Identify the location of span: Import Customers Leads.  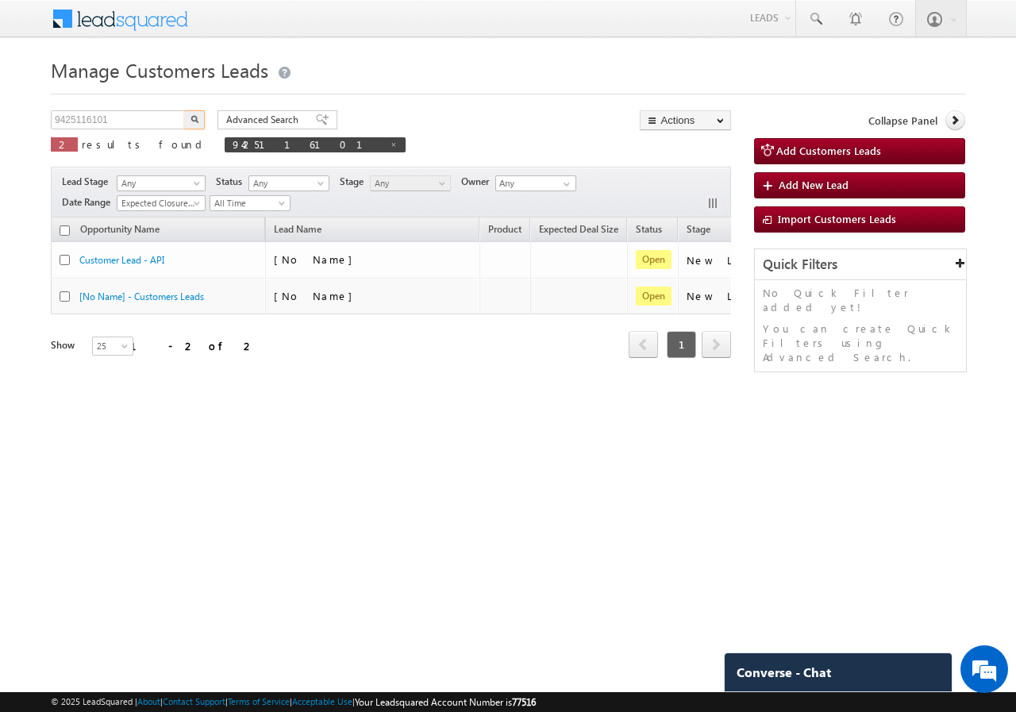
(836, 218).